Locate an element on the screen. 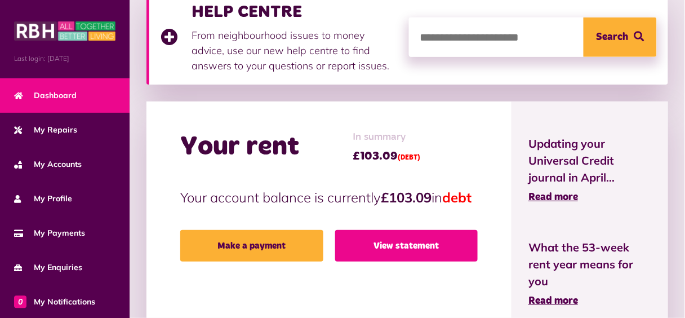 Image resolution: width=685 pixels, height=318 pixels. span: Dashboard is located at coordinates (45, 95).